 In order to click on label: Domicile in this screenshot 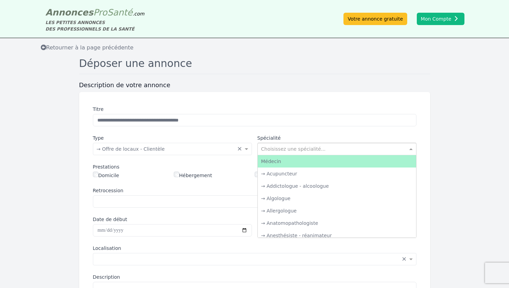, I will do `click(106, 175)`.